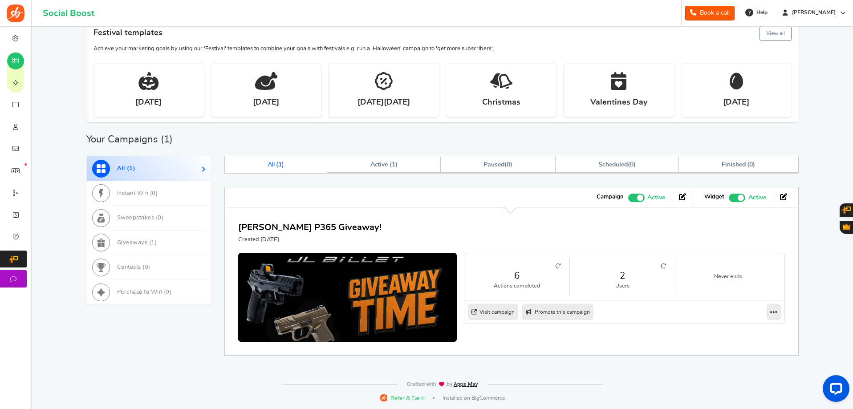 This screenshot has height=409, width=853. What do you see at coordinates (473, 398) in the screenshot?
I see `span: Installed on BigCommerce` at bounding box center [473, 398].